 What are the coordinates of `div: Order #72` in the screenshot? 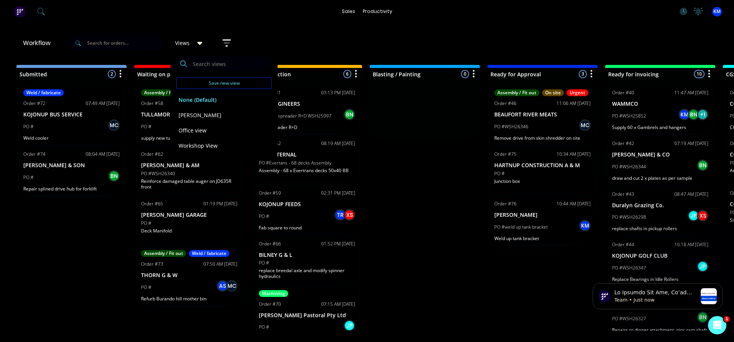 It's located at (34, 104).